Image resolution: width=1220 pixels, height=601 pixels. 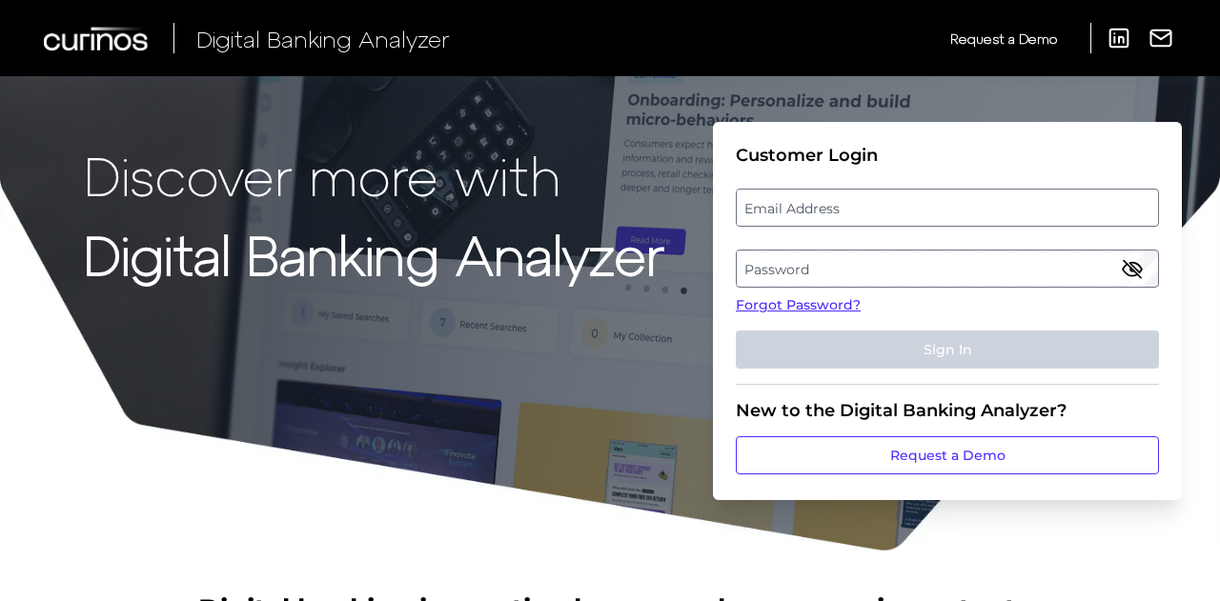 I want to click on label: Email Address, so click(x=946, y=208).